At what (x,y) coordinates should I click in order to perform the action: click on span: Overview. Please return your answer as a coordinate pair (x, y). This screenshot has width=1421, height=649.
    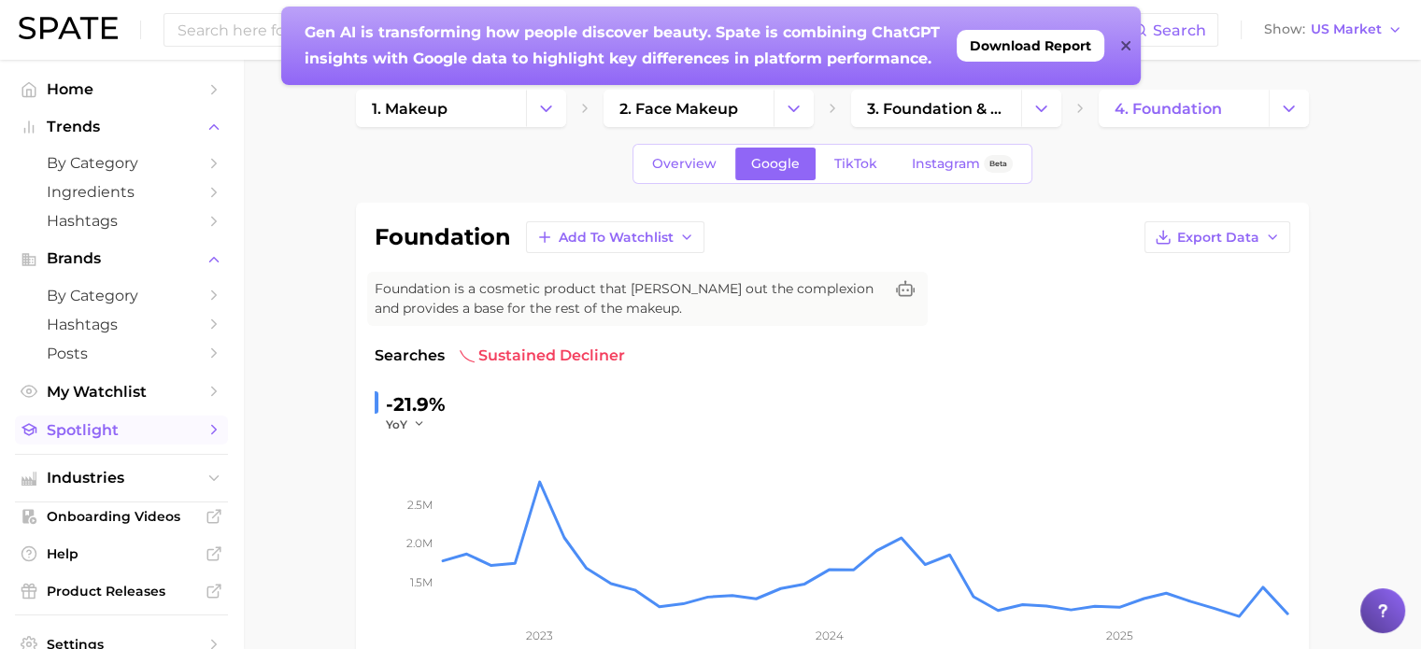
    Looking at the image, I should click on (684, 163).